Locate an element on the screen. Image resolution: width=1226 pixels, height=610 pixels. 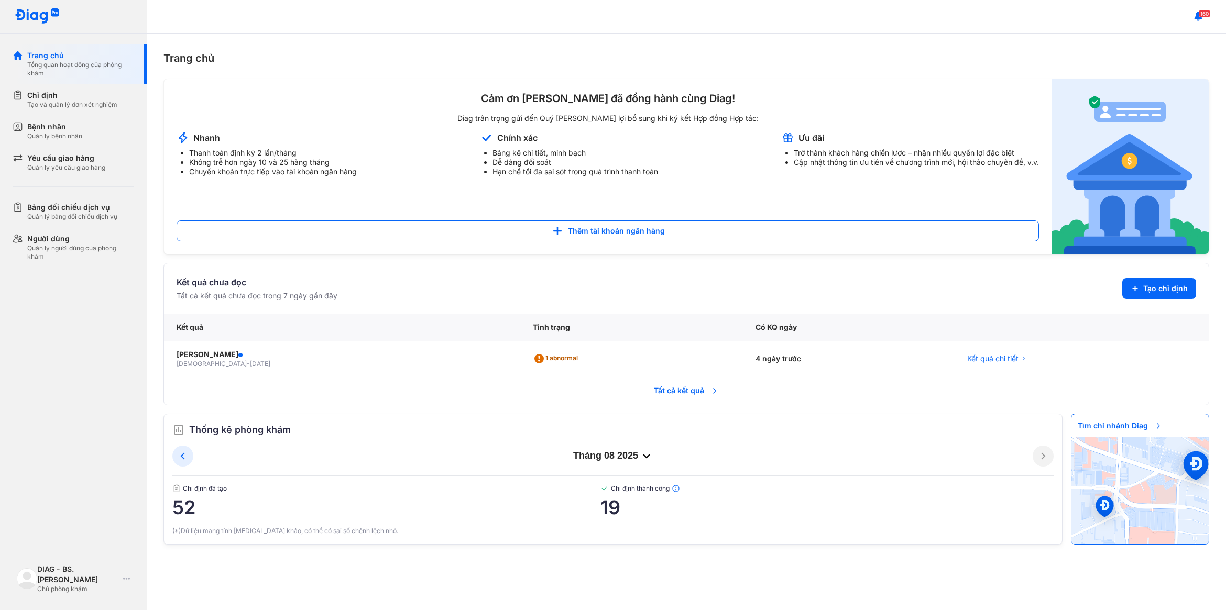
li: Trở thành khách hàng chiến lược – nhận nhiều quyền lợi đặc biệt is located at coordinates (916, 153).